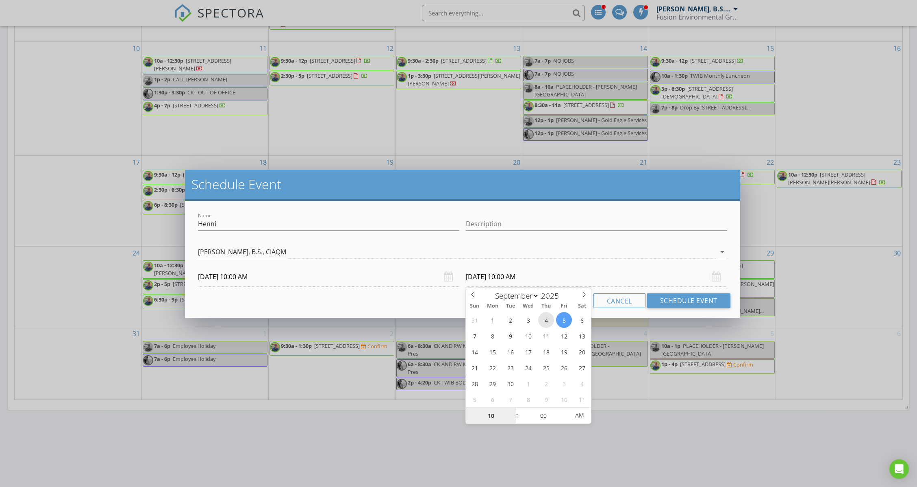 The width and height of the screenshot is (917, 487). I want to click on span: October 10, 2025, so click(564, 399).